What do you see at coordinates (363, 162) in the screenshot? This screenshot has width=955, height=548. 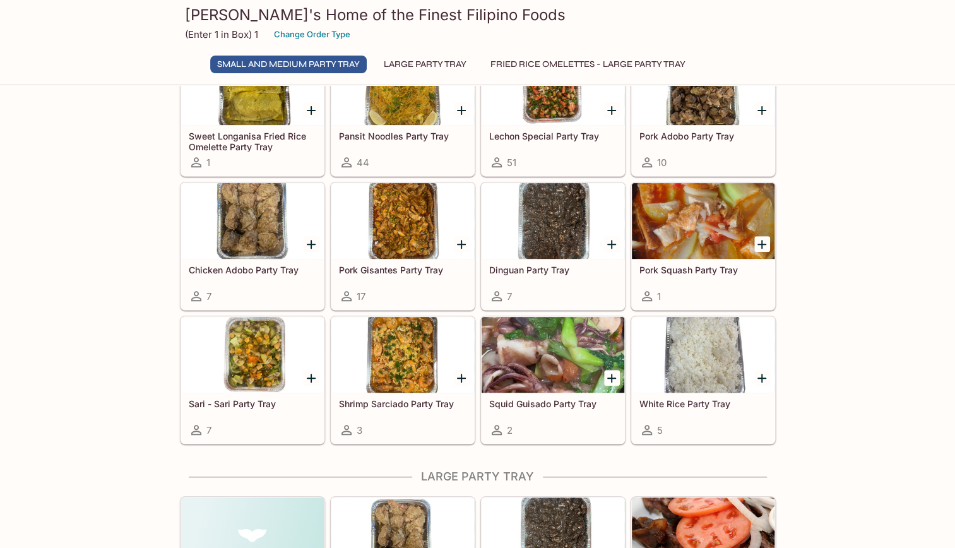 I see `span: 44` at bounding box center [363, 162].